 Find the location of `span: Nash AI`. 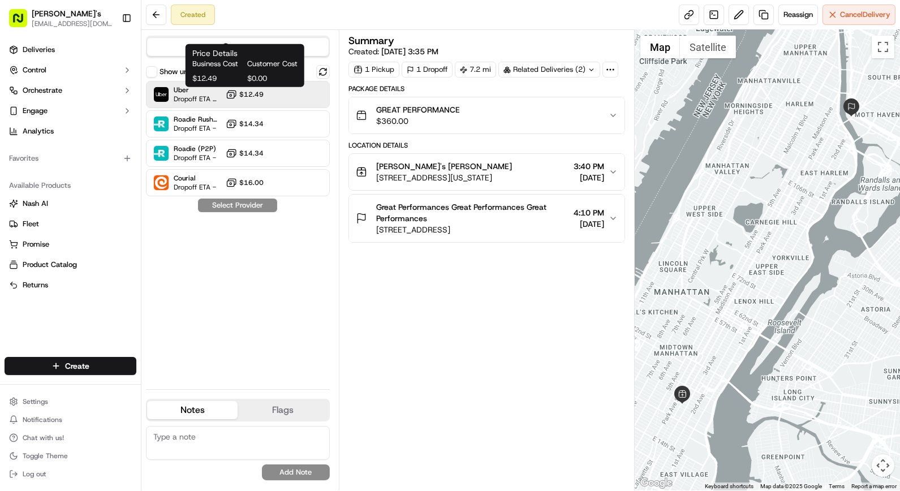

span: Nash AI is located at coordinates (35, 204).